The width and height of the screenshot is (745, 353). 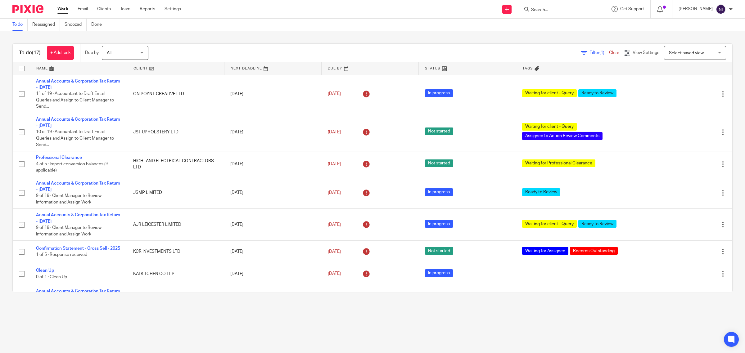 What do you see at coordinates (594, 251) in the screenshot?
I see `span: Records Outstanding` at bounding box center [594, 251].